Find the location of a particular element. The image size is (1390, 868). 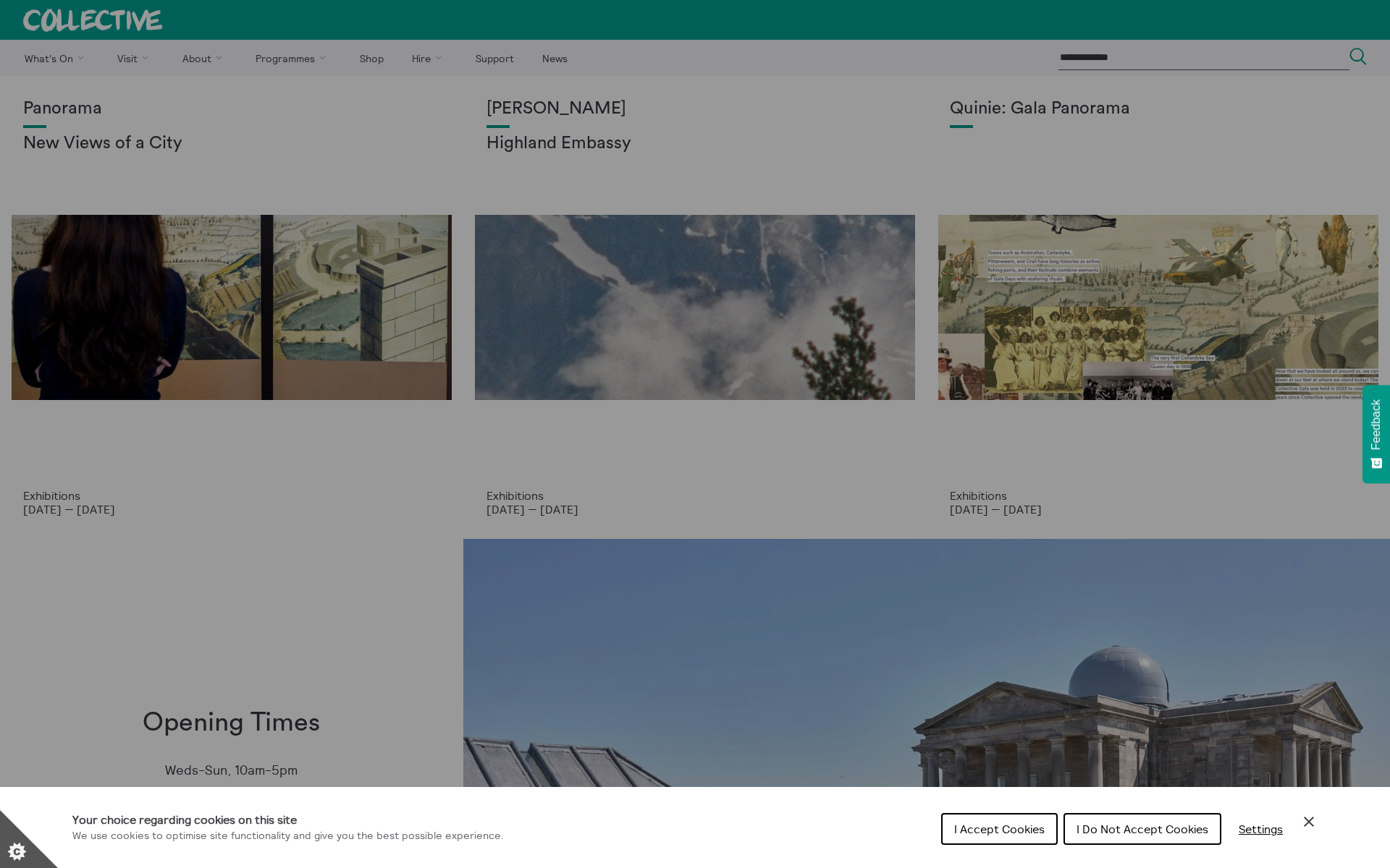

p: We use cookies to optimise site functionality and give you the best possible experience. is located at coordinates (288, 836).